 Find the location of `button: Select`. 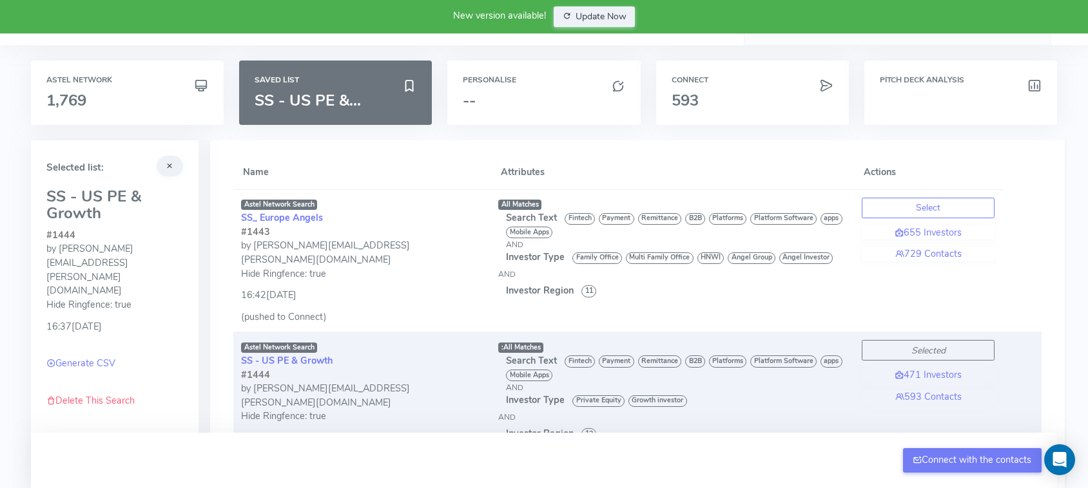

button: Select is located at coordinates (928, 208).